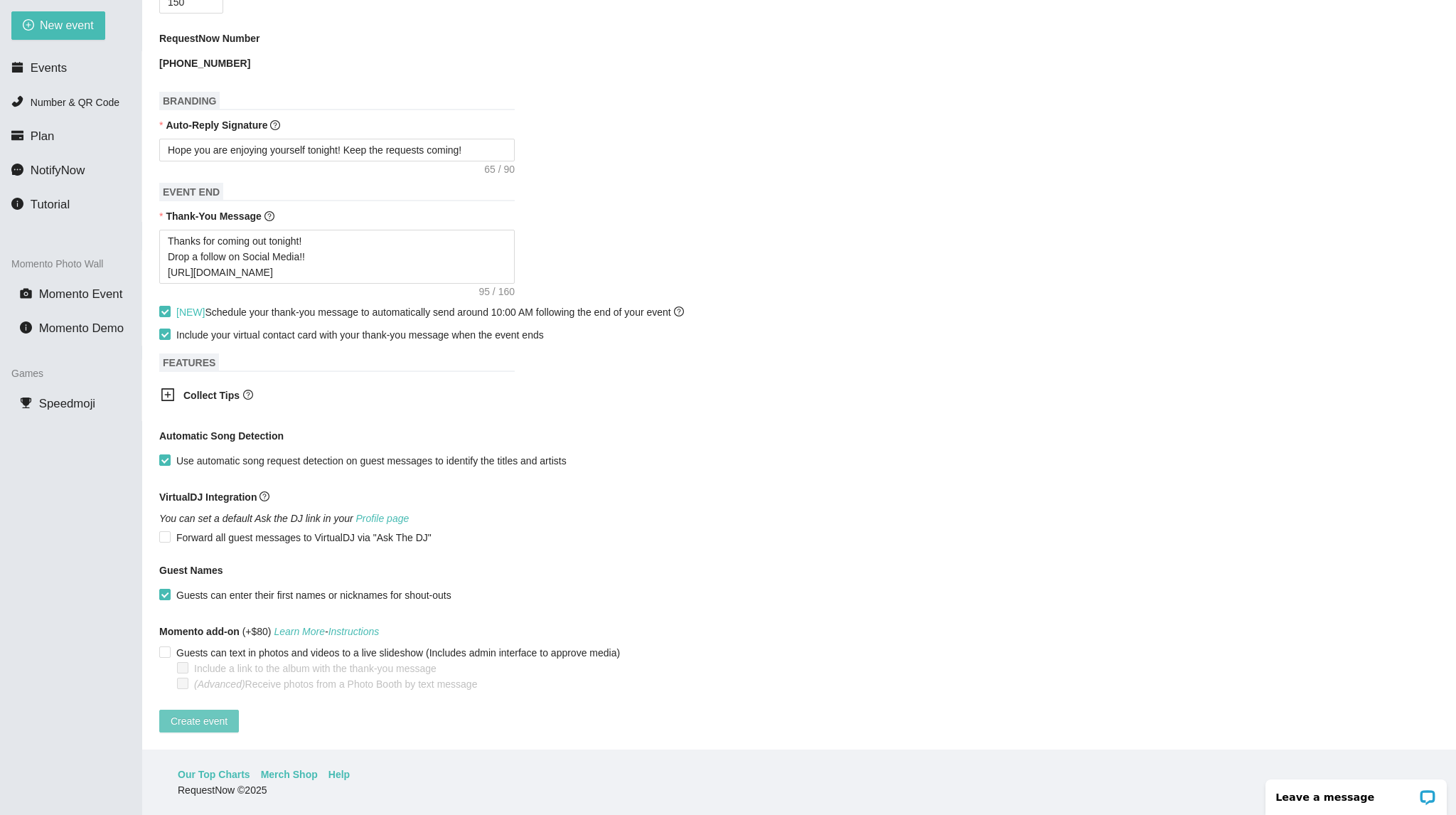 The height and width of the screenshot is (815, 1456). Describe the element at coordinates (199, 632) in the screenshot. I see `b: Momento add-on` at that location.